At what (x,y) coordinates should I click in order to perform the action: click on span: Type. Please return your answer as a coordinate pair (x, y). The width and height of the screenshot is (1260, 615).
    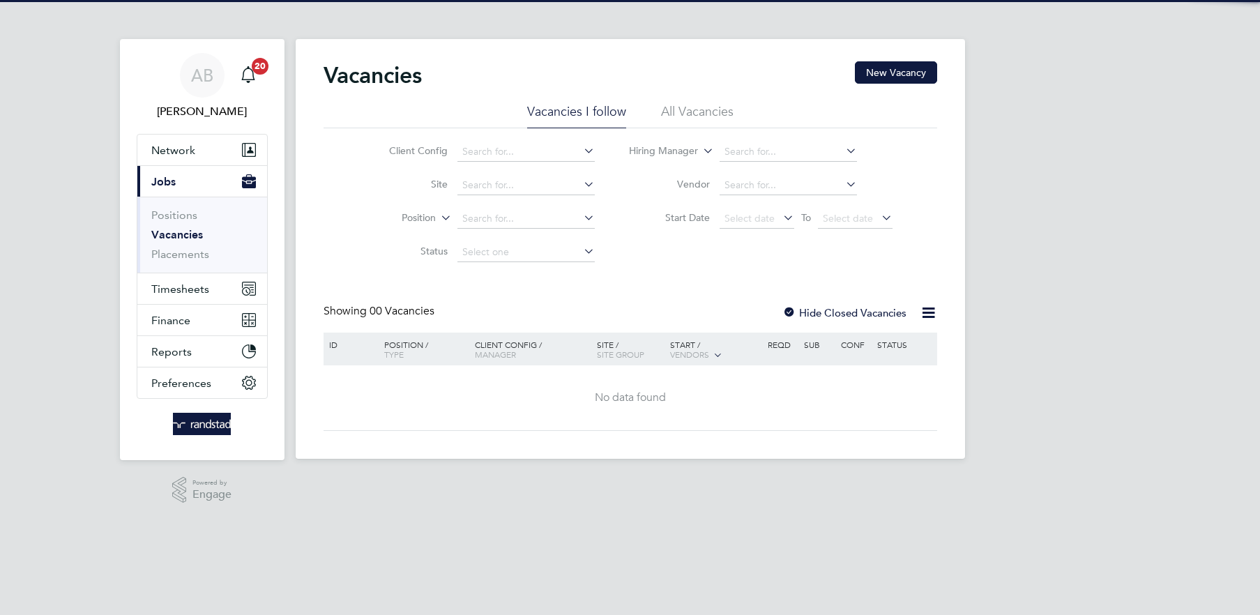
    Looking at the image, I should click on (394, 354).